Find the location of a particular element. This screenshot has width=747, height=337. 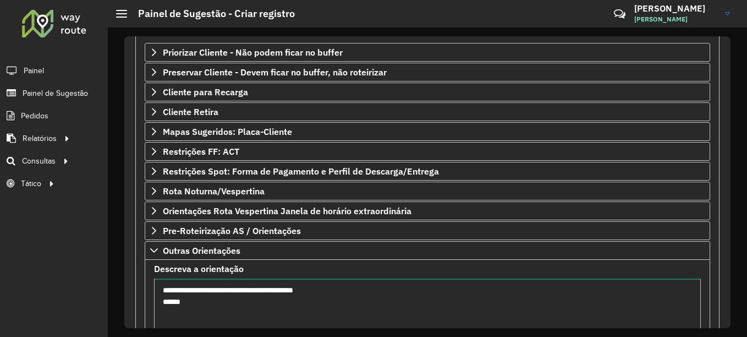

a: Rota Noturna/Vespertina is located at coordinates (427, 191).